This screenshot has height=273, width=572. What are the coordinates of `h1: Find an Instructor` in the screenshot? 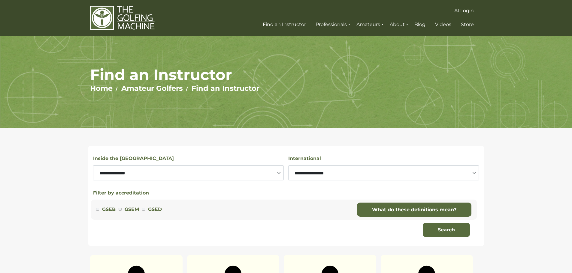 It's located at (286, 75).